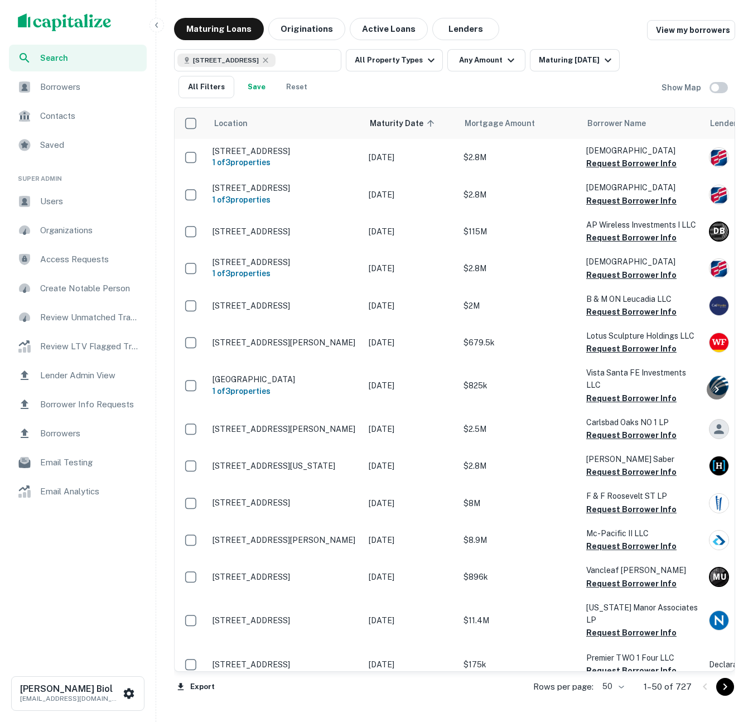  Describe the element at coordinates (78, 116) in the screenshot. I see `div: Contacts` at that location.